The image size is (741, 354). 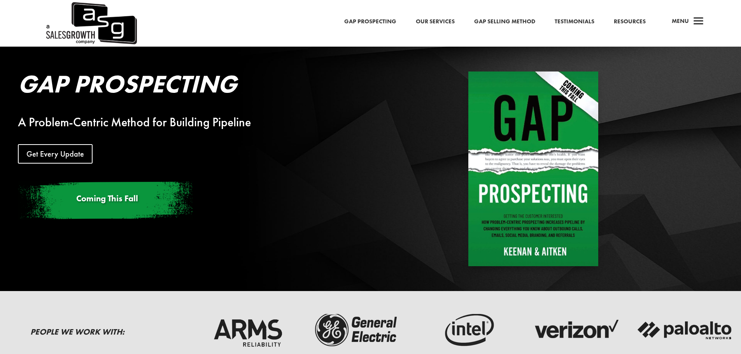 What do you see at coordinates (357, 330) in the screenshot?
I see `img: ge-logo-dark` at bounding box center [357, 330].